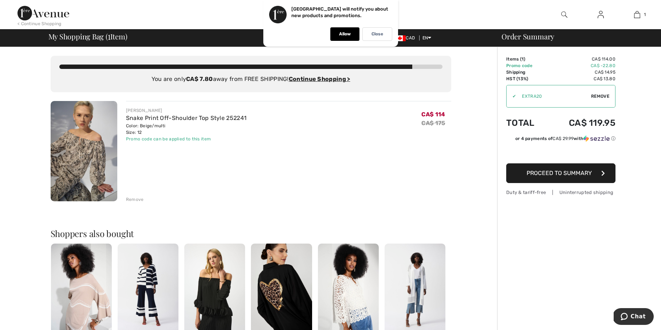 This screenshot has height=330, width=661. Describe the element at coordinates (561, 139) in the screenshot. I see `div: or 4 payments ofCA$ 29.99withSezzle Click to learn more about Sezzle` at that location.